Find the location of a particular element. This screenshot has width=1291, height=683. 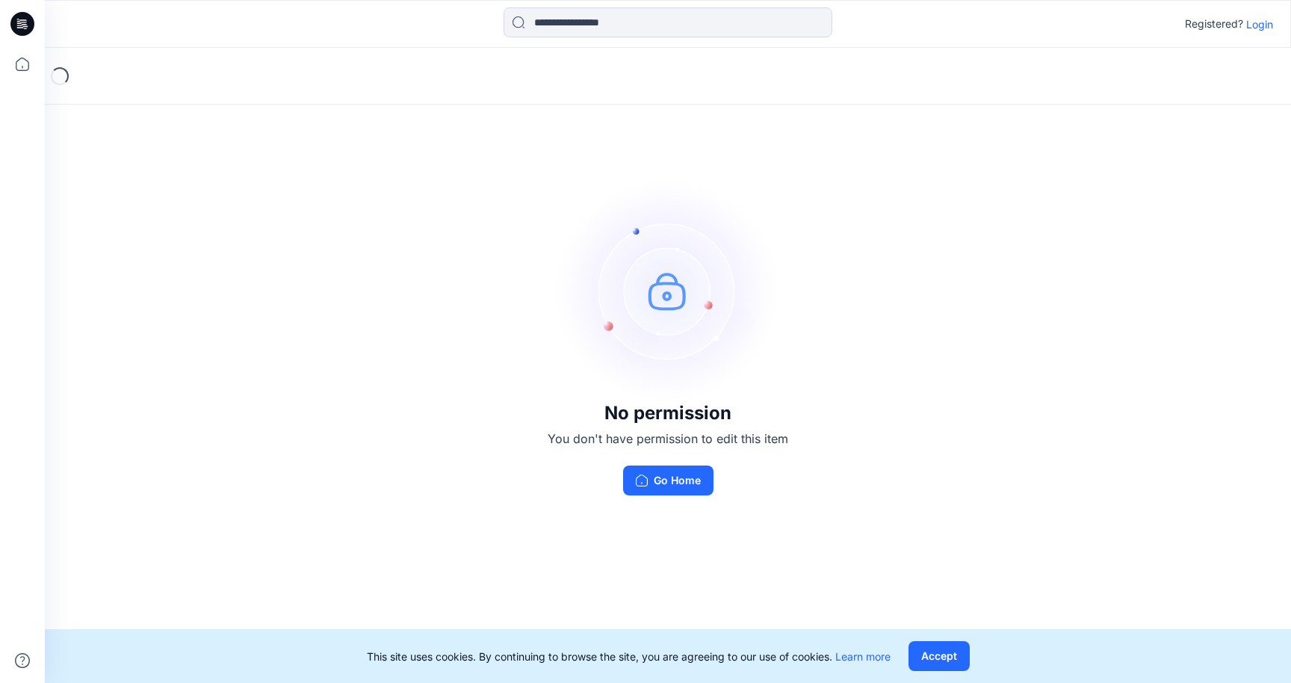

button: Accept is located at coordinates (939, 656).